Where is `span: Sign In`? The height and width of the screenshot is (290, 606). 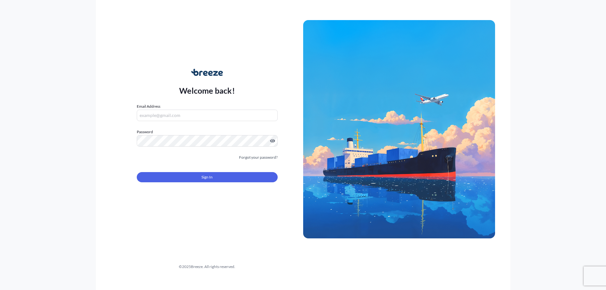
span: Sign In is located at coordinates (207, 177).